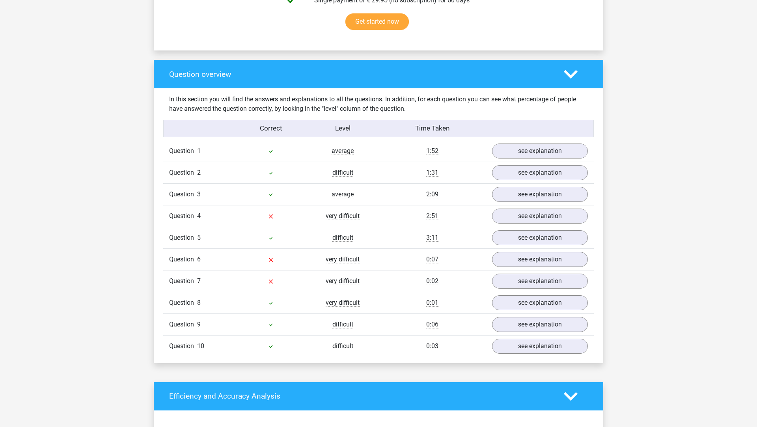  What do you see at coordinates (432, 281) in the screenshot?
I see `span: 0:02` at bounding box center [432, 281].